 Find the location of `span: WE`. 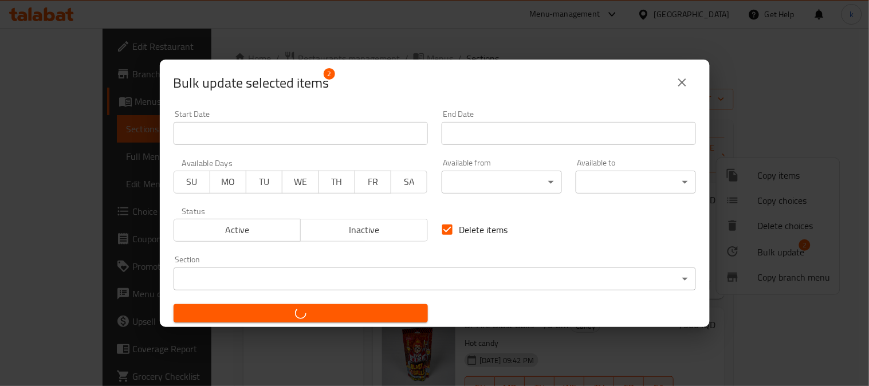

span: WE is located at coordinates (300, 182).